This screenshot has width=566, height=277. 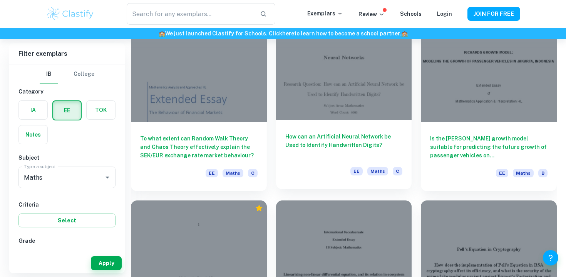 I want to click on button: Open, so click(x=107, y=178).